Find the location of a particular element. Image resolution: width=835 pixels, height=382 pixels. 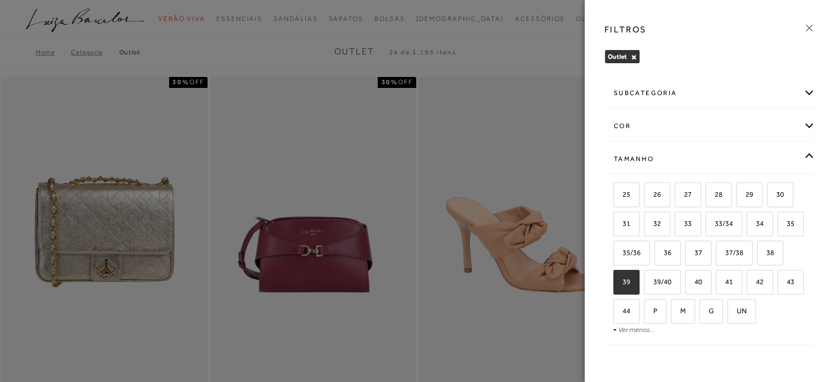

input: 42 is located at coordinates (751, 283).